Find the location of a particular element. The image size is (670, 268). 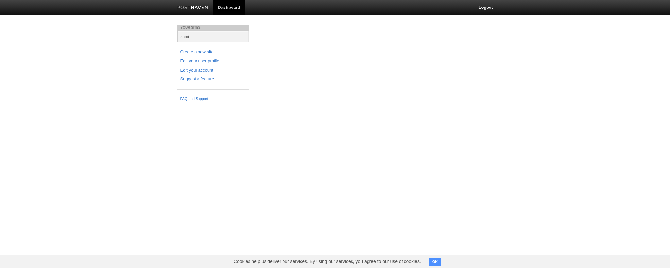

a: Create a new site is located at coordinates (213, 52).